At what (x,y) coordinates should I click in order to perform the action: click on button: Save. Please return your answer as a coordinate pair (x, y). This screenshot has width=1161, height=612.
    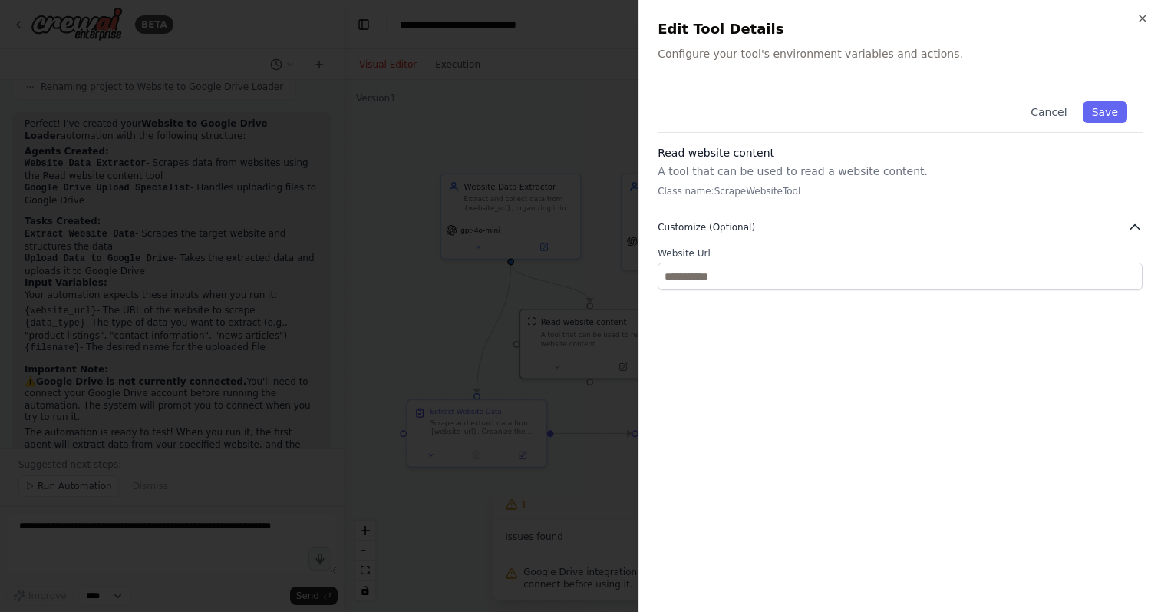
    Looking at the image, I should click on (1105, 112).